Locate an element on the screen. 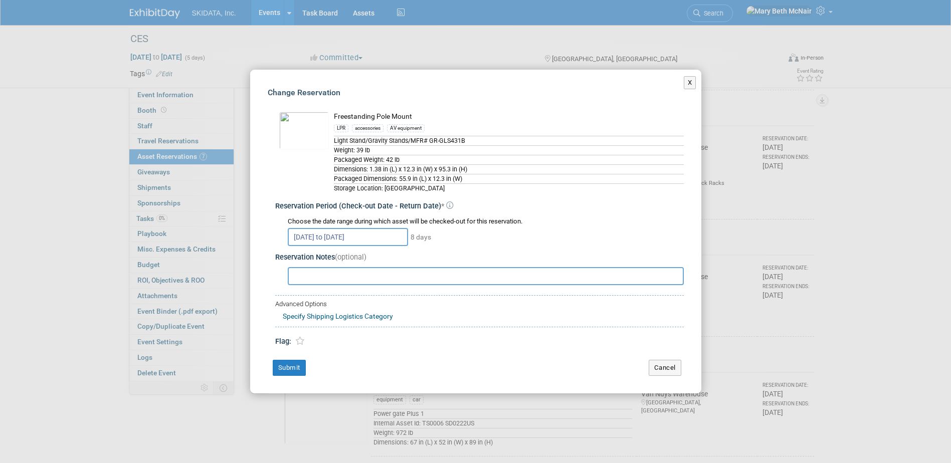  div: accessories is located at coordinates (368, 128).